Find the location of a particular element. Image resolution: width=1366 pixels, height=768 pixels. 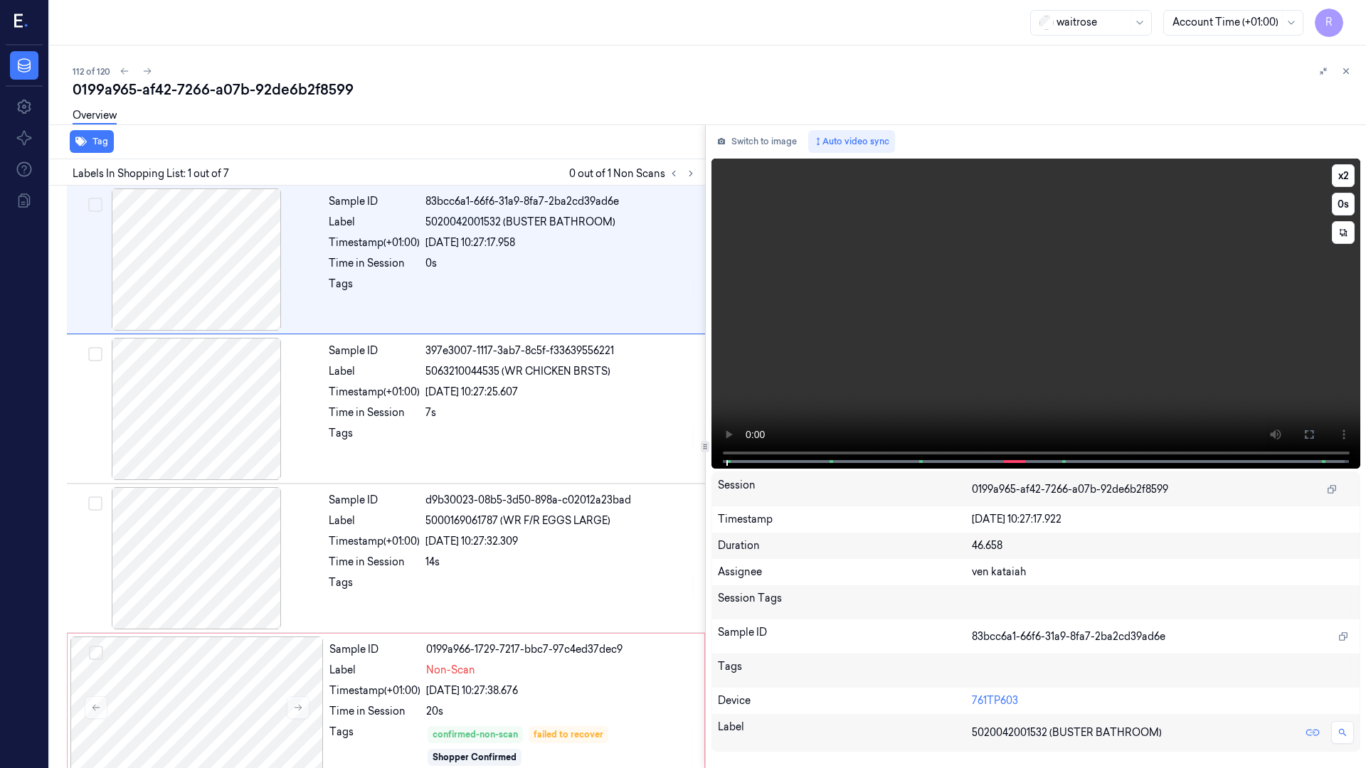

span: 0199a965-af42-7266-a07b-92de6b2f8599 is located at coordinates (1070, 490).